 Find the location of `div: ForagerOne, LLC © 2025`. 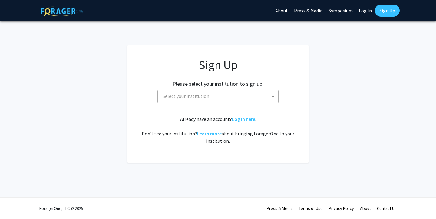

div: ForagerOne, LLC © 2025 is located at coordinates (61, 208).